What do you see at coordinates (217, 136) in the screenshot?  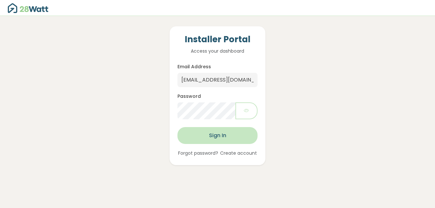 I see `button: Sign In` at bounding box center [217, 136].